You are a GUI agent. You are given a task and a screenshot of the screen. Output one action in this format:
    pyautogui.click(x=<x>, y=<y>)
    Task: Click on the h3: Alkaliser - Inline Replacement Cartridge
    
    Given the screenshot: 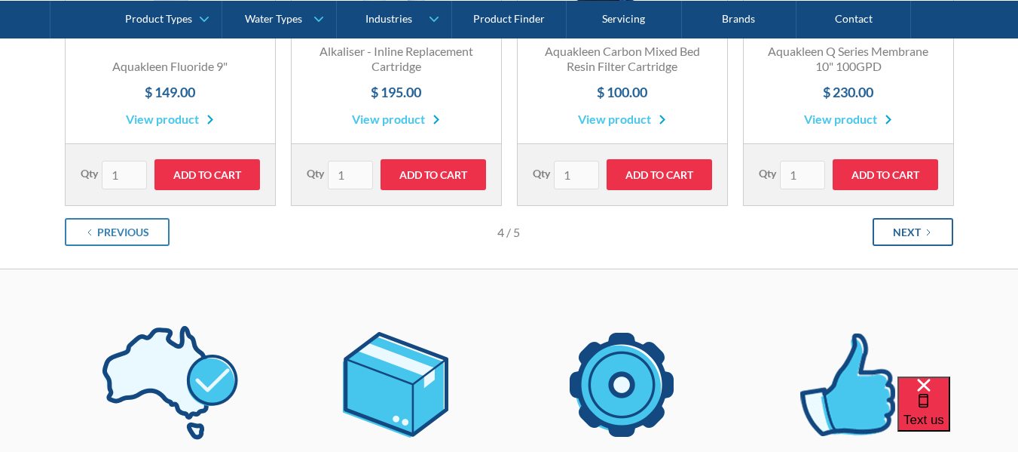 What is the action you would take?
    pyautogui.click(x=396, y=60)
    